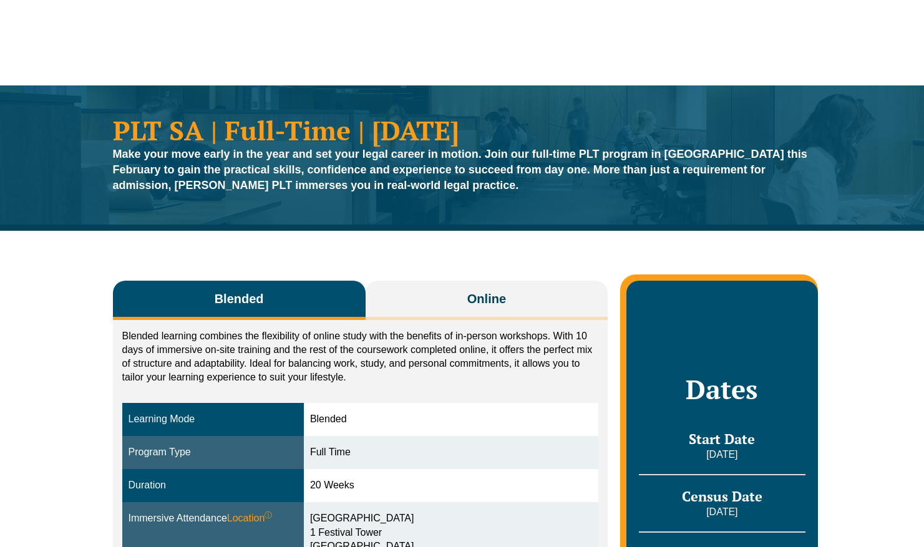  Describe the element at coordinates (250, 518) in the screenshot. I see `span: Location` at that location.